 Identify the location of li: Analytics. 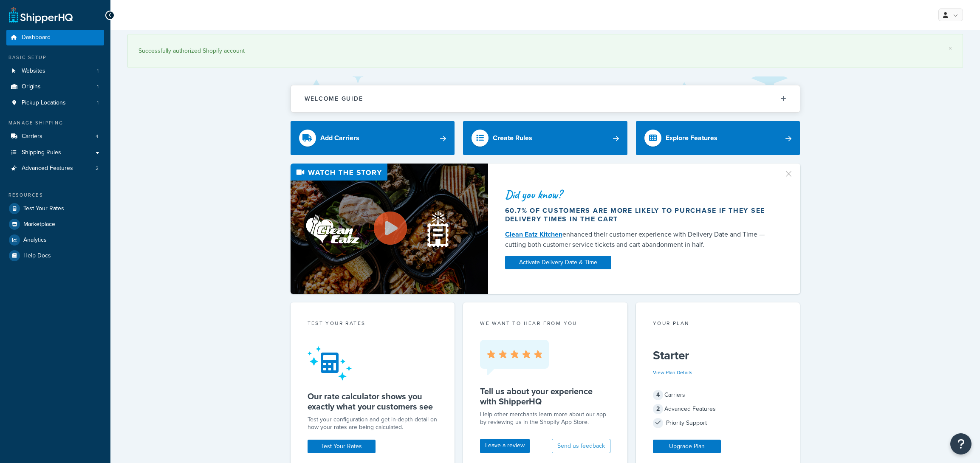
(55, 240).